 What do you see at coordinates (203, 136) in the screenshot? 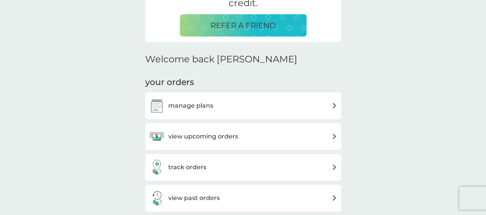
I see `h3: view upcoming orders` at bounding box center [203, 136].